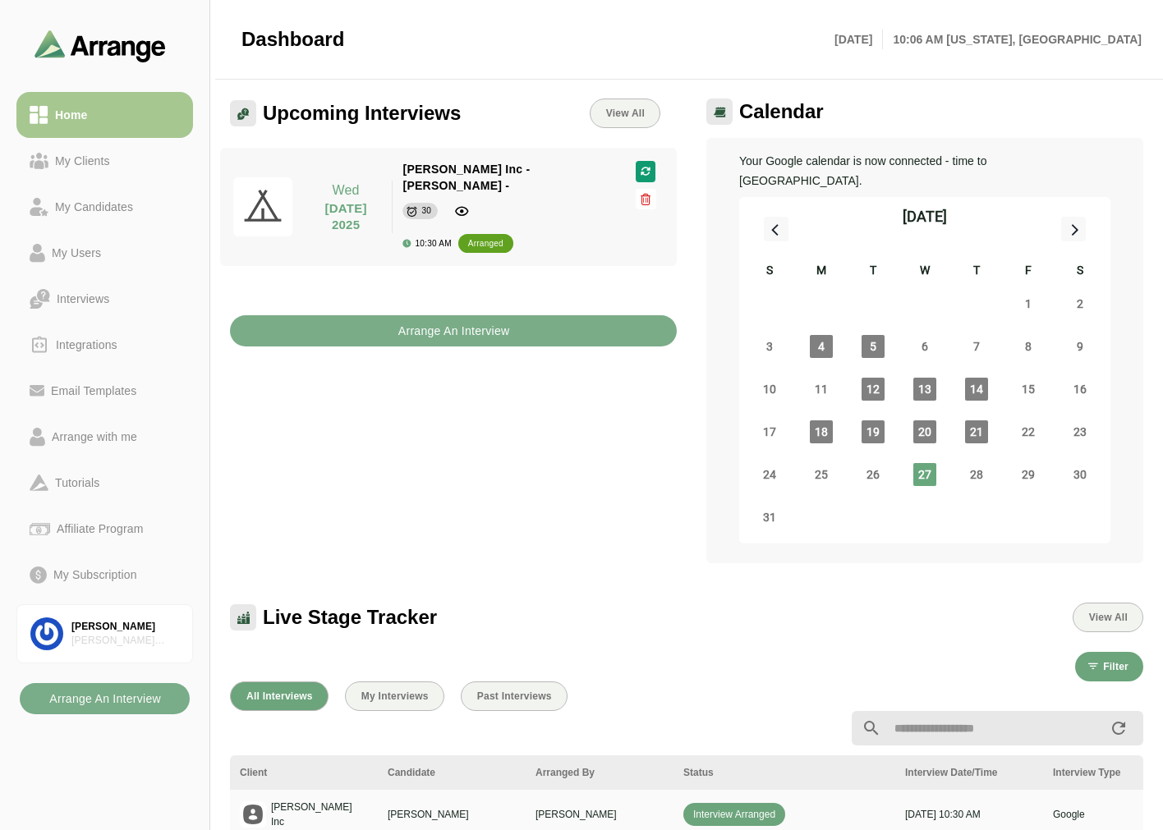  Describe the element at coordinates (1108, 618) in the screenshot. I see `button: View All` at that location.